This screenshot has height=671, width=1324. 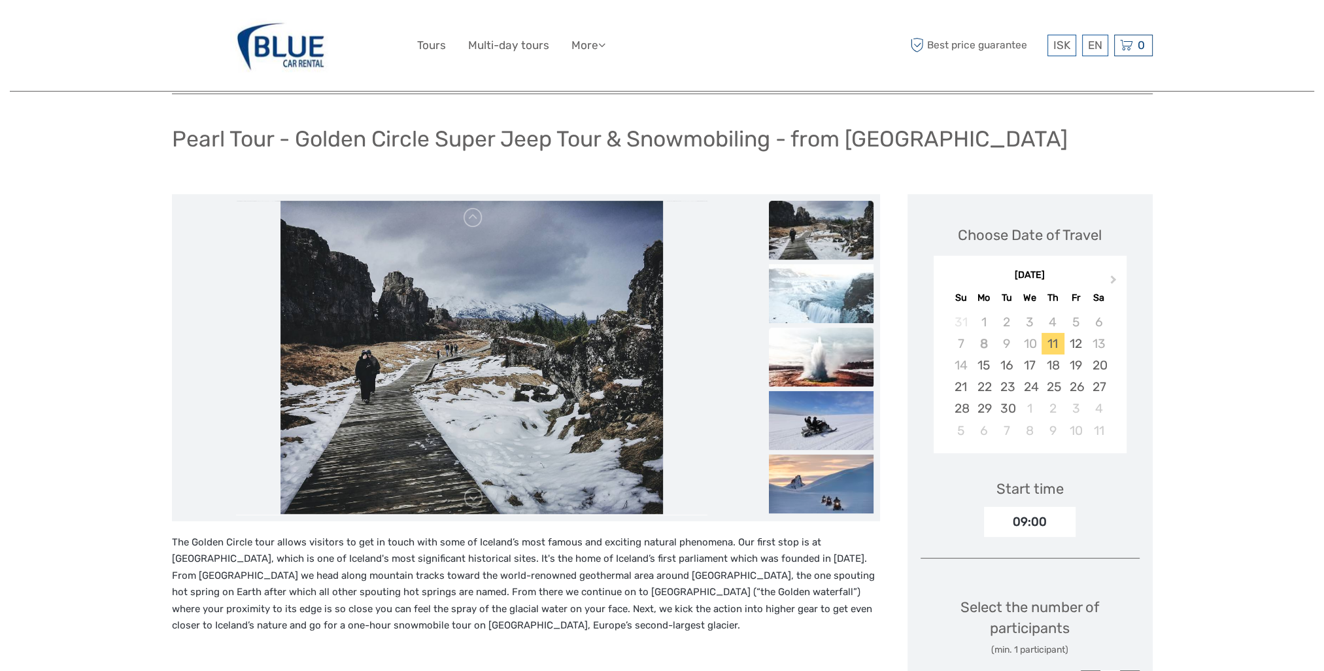 What do you see at coordinates (1096, 45) in the screenshot?
I see `div: EN` at bounding box center [1096, 45].